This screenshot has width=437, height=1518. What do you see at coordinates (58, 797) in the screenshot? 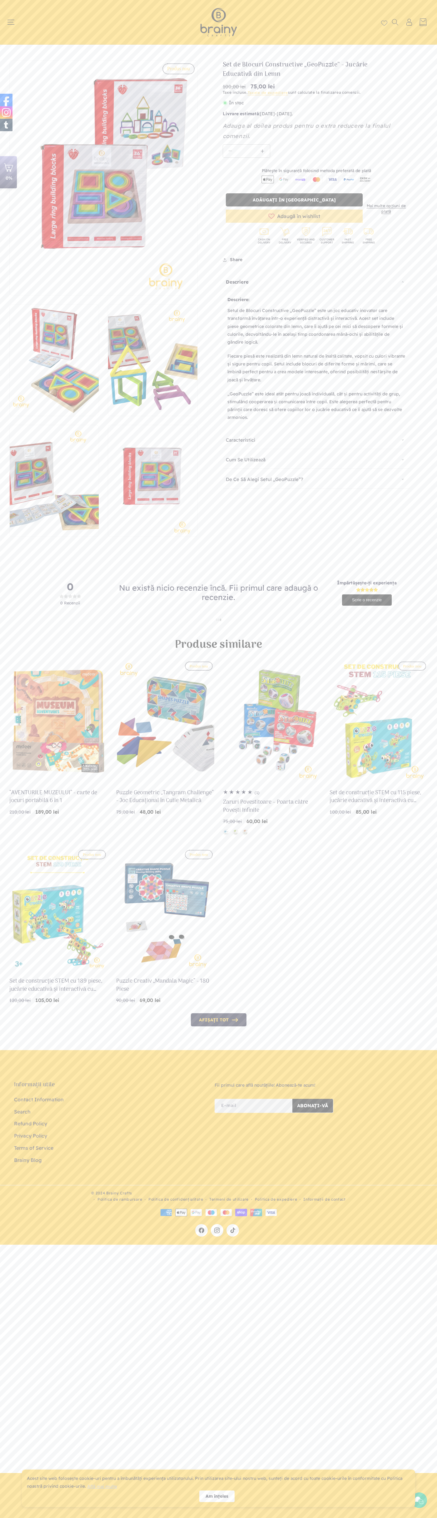
I see `a: “AVENTURILE MUZEULUI” - carte de jocuri portabilă 6 în 1` at bounding box center [58, 797].